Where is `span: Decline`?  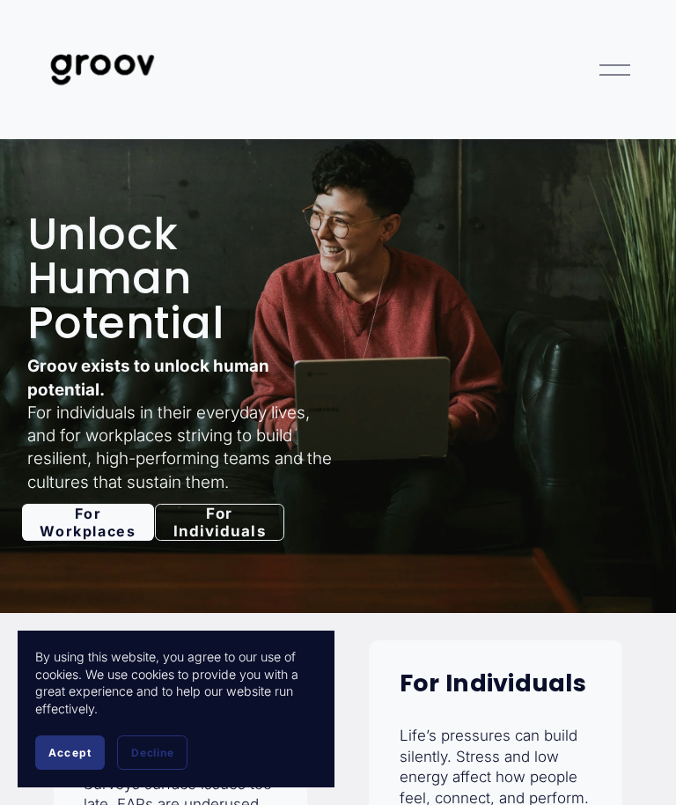
span: Decline is located at coordinates (152, 752).